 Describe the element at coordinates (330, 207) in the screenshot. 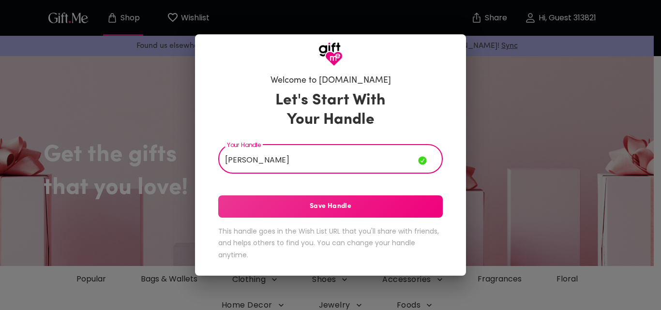

I see `span: Save Handle` at that location.